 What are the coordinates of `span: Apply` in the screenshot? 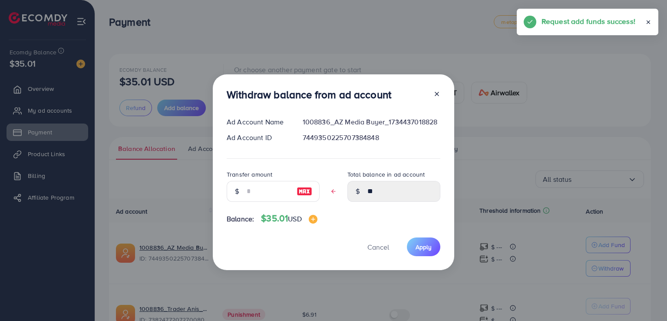 It's located at (424, 247).